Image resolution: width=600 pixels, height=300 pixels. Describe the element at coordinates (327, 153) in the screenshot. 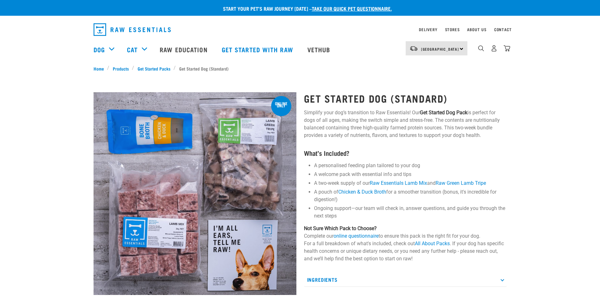

I see `strong: What’s Included?` at that location.